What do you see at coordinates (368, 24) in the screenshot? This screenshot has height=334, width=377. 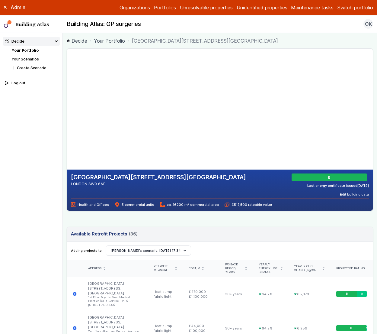 I see `button: OK` at bounding box center [368, 24].